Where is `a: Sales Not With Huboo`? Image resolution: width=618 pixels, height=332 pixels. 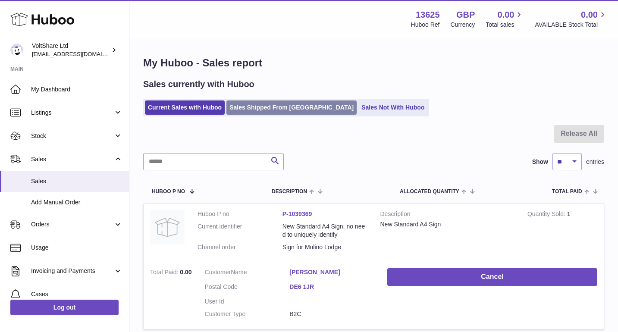 a: Sales Not With Huboo is located at coordinates (393, 107).